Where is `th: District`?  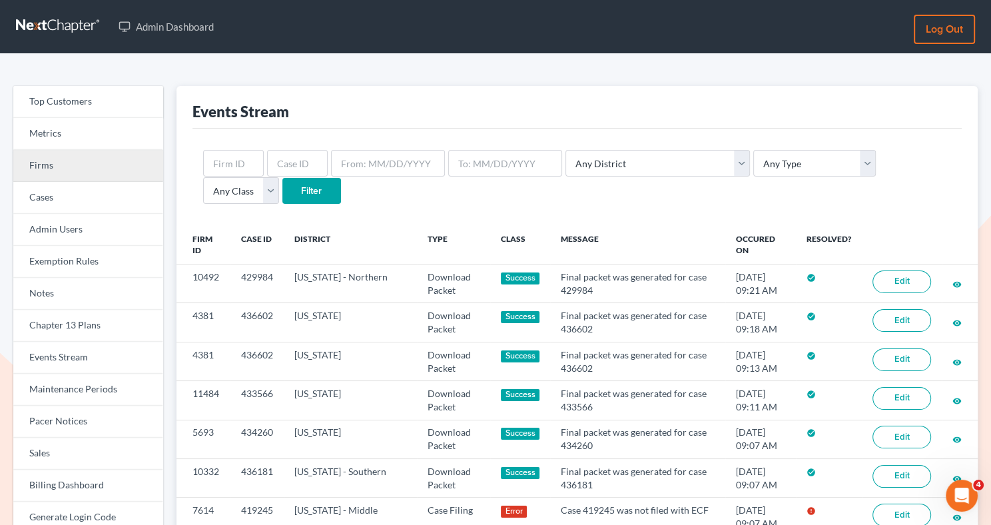
th: District is located at coordinates (350, 245).